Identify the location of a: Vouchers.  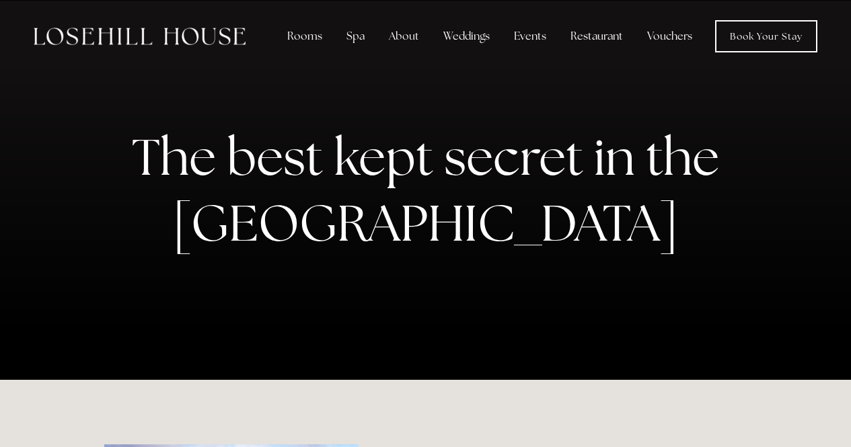
(669, 36).